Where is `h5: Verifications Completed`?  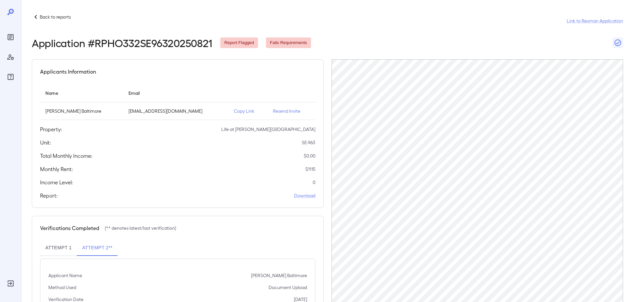 h5: Verifications Completed is located at coordinates (70, 228).